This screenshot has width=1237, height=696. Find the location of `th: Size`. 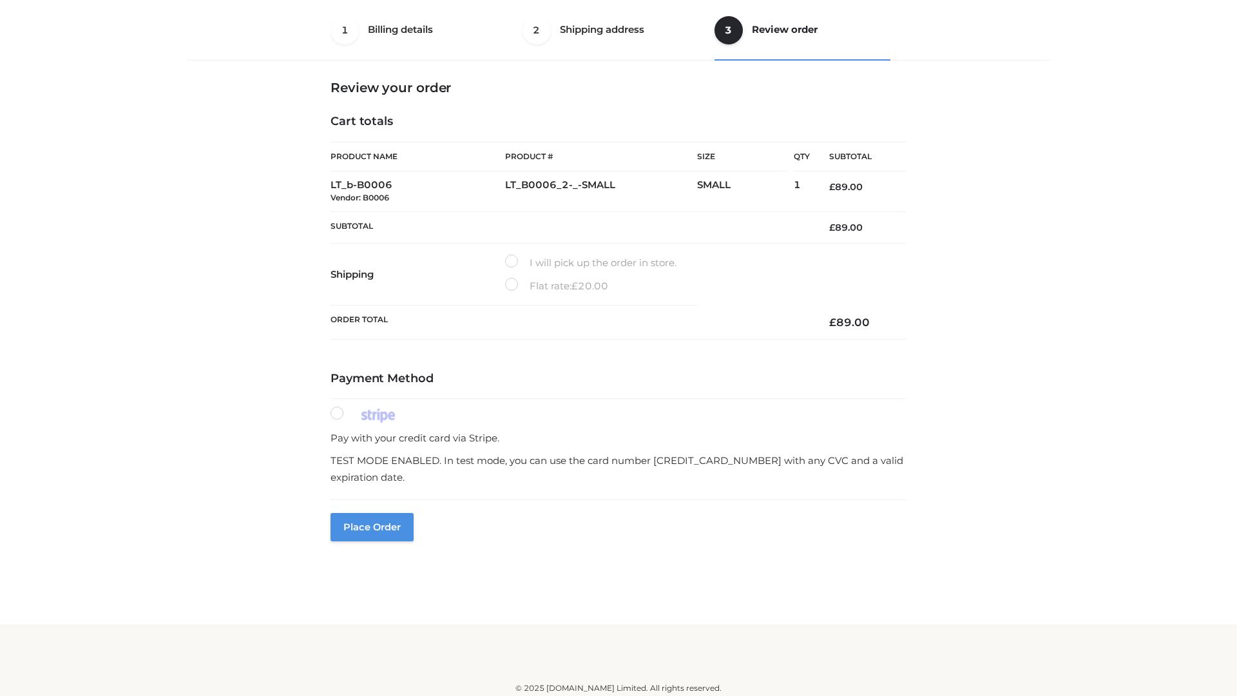

th: Size is located at coordinates (742, 157).